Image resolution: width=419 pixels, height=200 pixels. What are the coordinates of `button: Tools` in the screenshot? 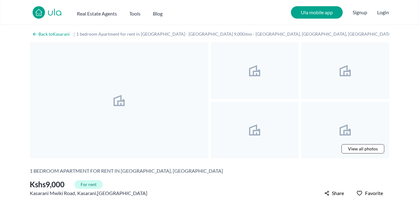 It's located at (135, 12).